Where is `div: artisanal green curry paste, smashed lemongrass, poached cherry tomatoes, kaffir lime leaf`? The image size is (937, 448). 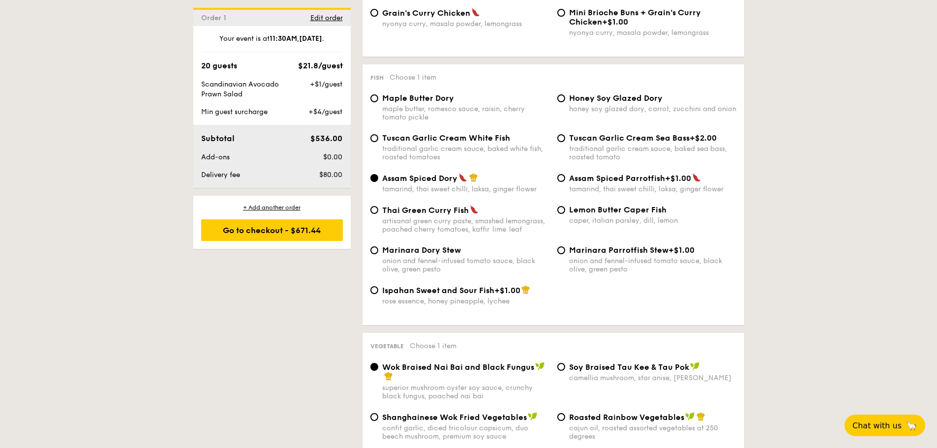 div: artisanal green curry paste, smashed lemongrass, poached cherry tomatoes, kaffir lime leaf is located at coordinates (466, 225).